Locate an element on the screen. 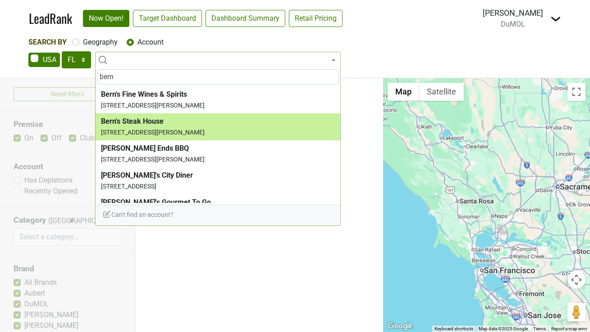 This screenshot has height=332, width=590. button: Toggle fullscreen view is located at coordinates (576, 92).